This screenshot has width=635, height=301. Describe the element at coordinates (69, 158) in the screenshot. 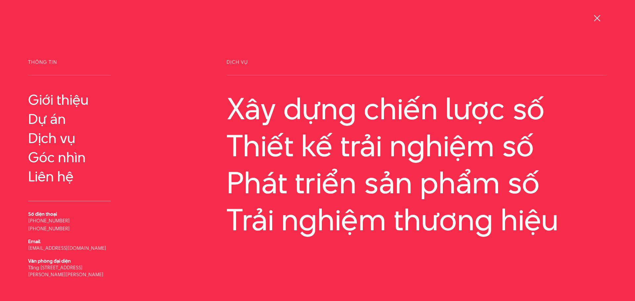

I see `a: Góc nhìn` at that location.